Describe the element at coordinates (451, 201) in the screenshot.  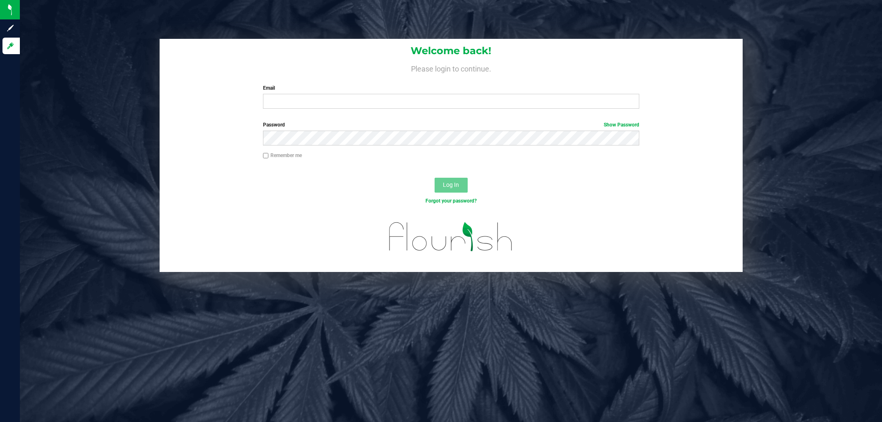
I see `a: Forgot your password?` at that location.